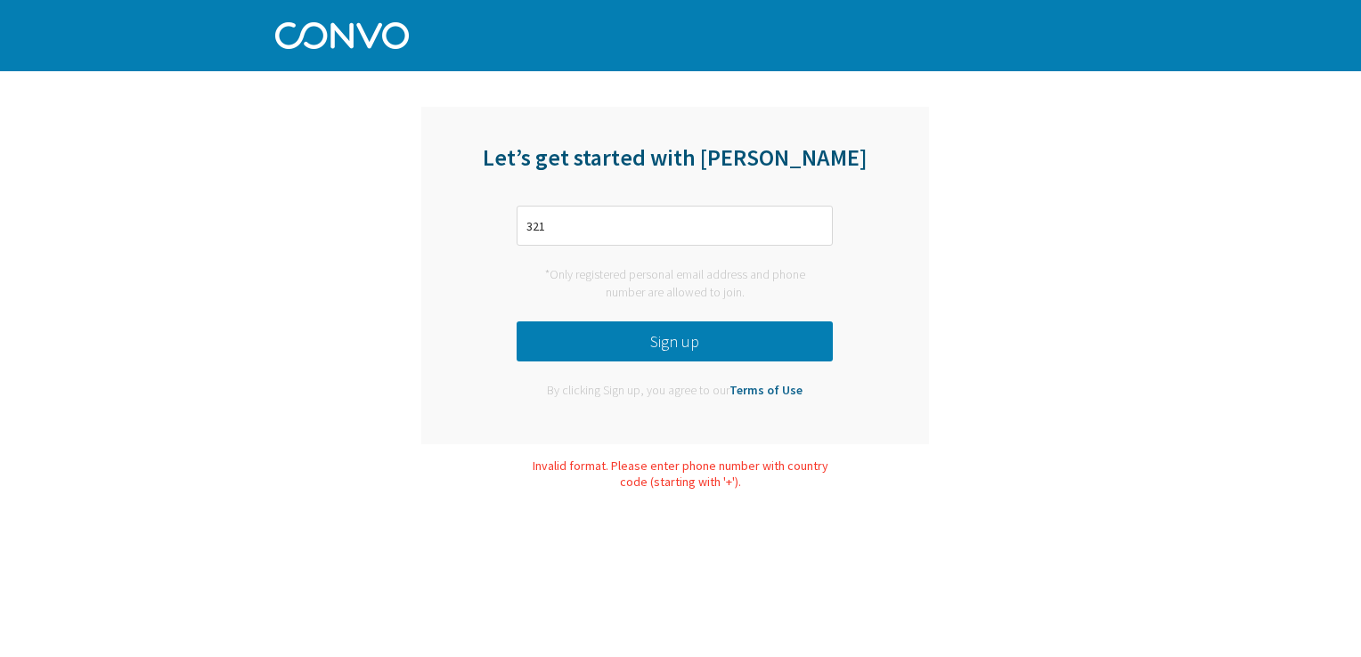  I want to click on div: Invalid format. Please enter phone number with country code (starting with '+')., so click(680, 474).